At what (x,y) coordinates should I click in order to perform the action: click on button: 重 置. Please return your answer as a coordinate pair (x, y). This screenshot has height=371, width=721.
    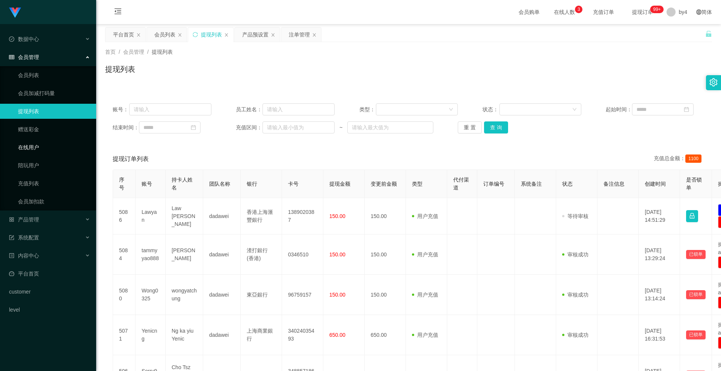
    Looking at the image, I should click on (470, 127).